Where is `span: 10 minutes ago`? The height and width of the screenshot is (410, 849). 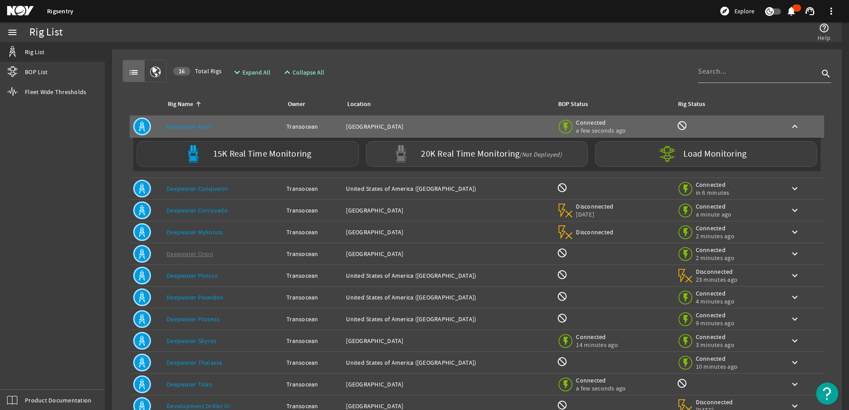 span: 10 minutes ago is located at coordinates (717, 367).